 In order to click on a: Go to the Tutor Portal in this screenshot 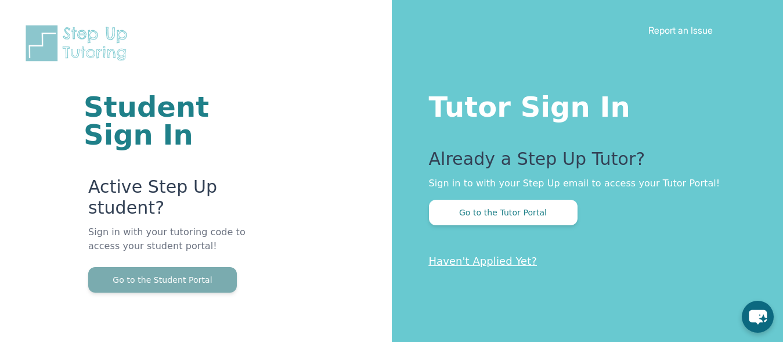, I will do `click(503, 212)`.